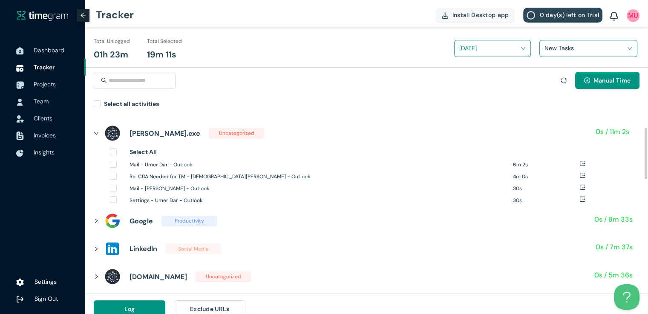 The width and height of the screenshot is (648, 314). I want to click on h1: 0s / 7m 37s, so click(614, 247).